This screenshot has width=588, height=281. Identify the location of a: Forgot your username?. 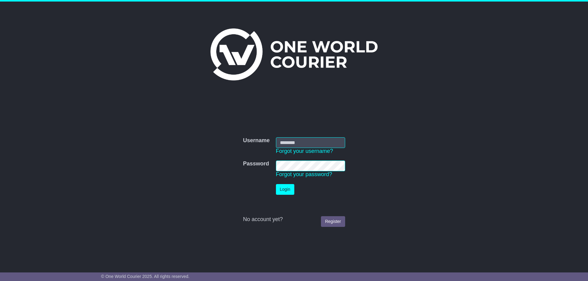
(304, 151).